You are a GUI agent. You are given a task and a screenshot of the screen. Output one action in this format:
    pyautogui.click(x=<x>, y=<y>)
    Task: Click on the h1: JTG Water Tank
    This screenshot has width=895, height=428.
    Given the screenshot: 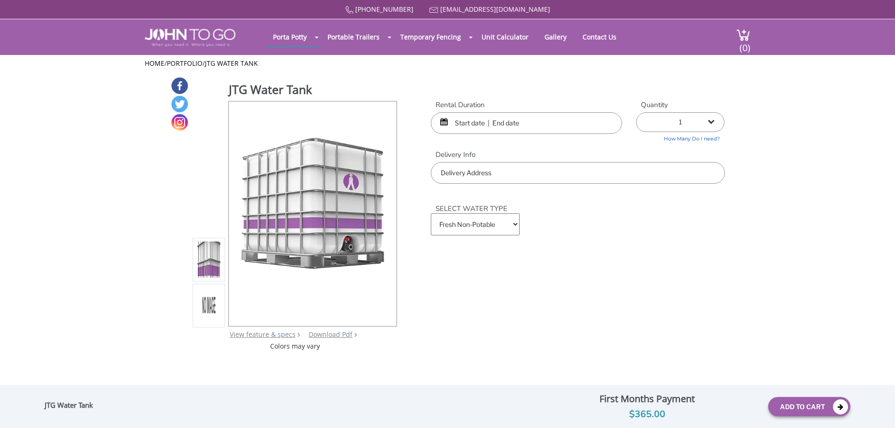 What is the action you would take?
    pyautogui.click(x=314, y=91)
    